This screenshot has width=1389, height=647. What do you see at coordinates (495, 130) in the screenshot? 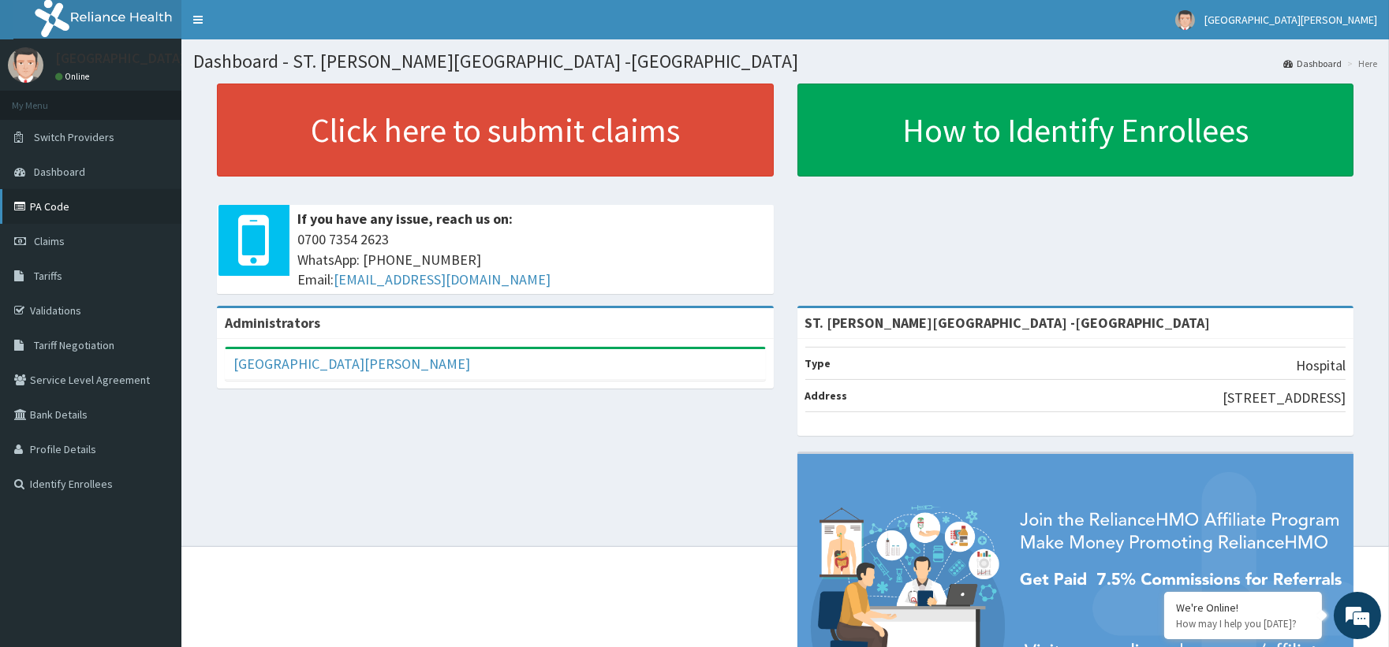
I see `a: Click here to submit claims` at bounding box center [495, 130].